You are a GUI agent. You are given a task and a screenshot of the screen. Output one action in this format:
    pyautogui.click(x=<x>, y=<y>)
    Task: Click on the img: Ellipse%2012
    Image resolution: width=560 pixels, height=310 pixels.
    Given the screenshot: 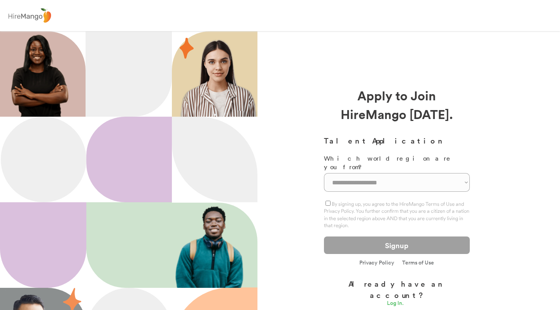 What is the action you would take?
    pyautogui.click(x=44, y=159)
    